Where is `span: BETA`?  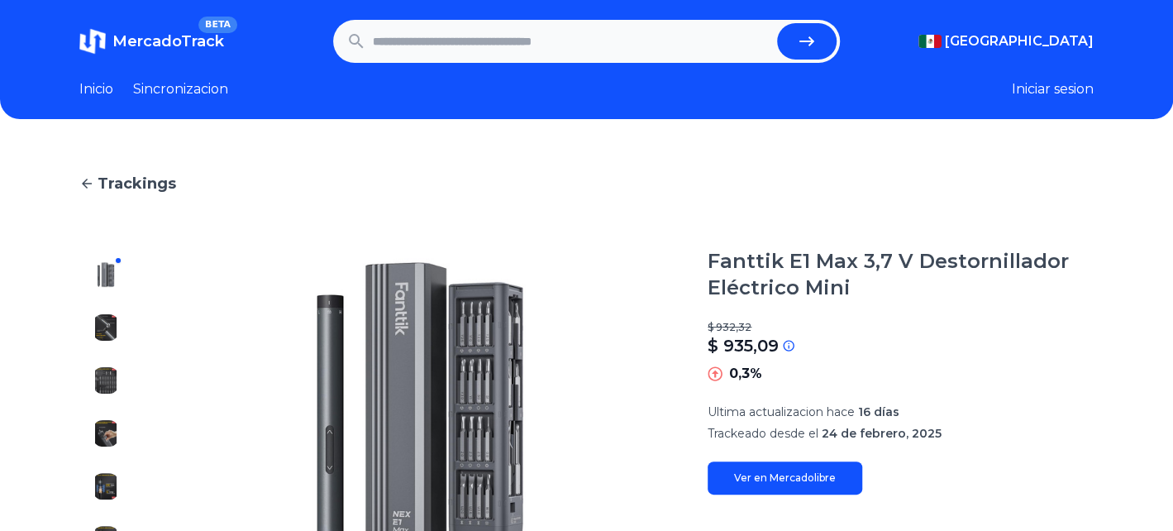 span: BETA is located at coordinates (217, 25).